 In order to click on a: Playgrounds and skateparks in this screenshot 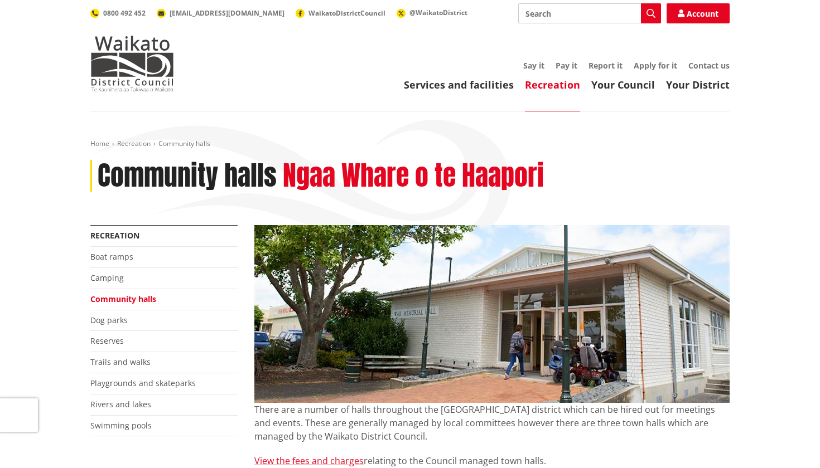, I will do `click(143, 383)`.